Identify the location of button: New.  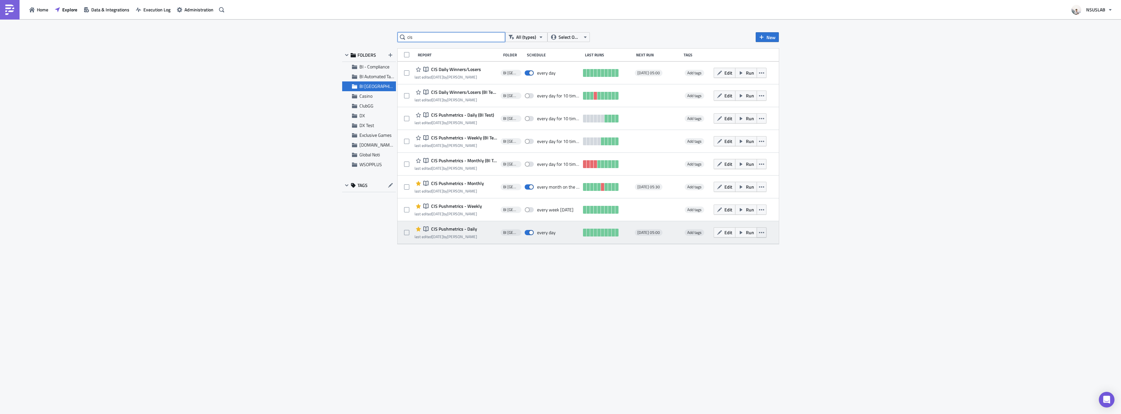
(767, 37).